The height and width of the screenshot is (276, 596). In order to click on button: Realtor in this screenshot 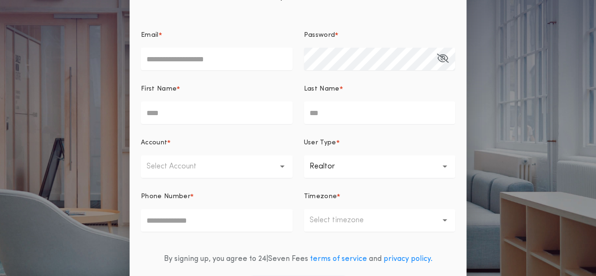, I will do `click(380, 166)`.